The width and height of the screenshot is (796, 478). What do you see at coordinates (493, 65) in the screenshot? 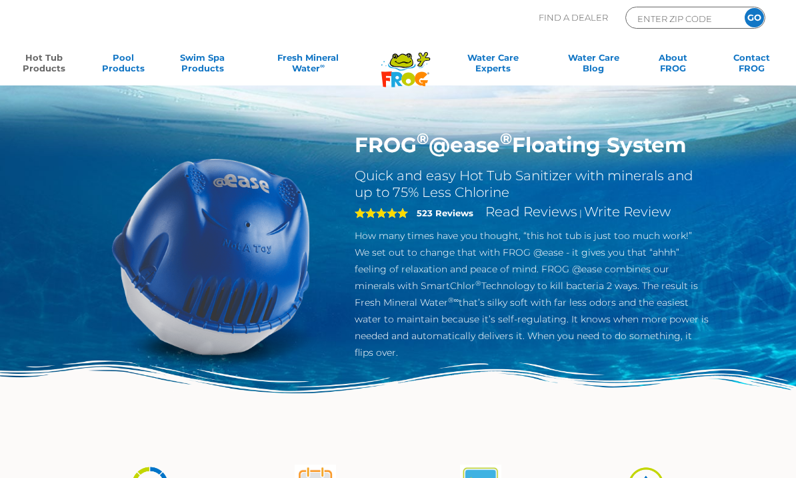
I see `a: Water CareExperts` at bounding box center [493, 65].